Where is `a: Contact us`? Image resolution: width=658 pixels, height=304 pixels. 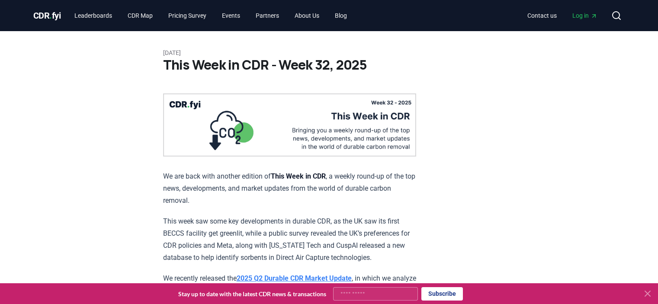 a: Contact us is located at coordinates (542, 16).